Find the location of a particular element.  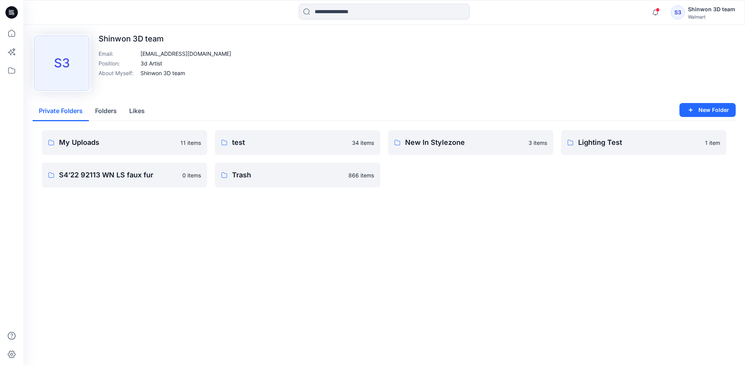

p: Position : is located at coordinates (118, 63).